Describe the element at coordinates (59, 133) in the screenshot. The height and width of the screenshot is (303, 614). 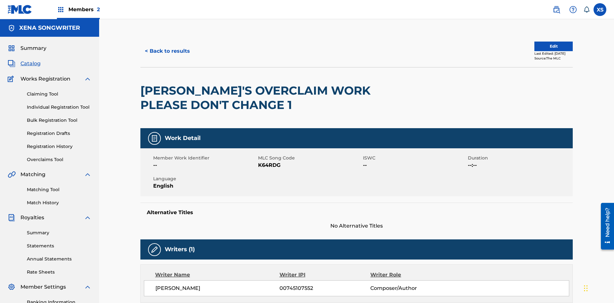
I see `a: Registration Drafts` at that location.